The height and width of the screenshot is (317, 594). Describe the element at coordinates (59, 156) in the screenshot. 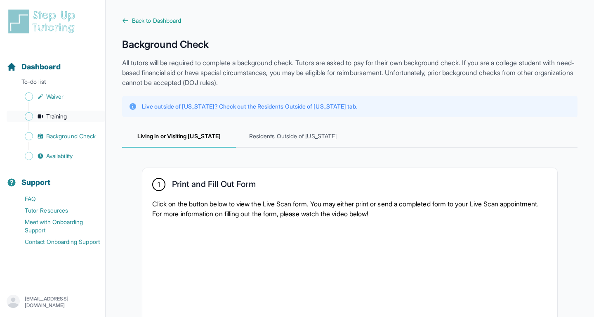

I see `span: Availability` at that location.